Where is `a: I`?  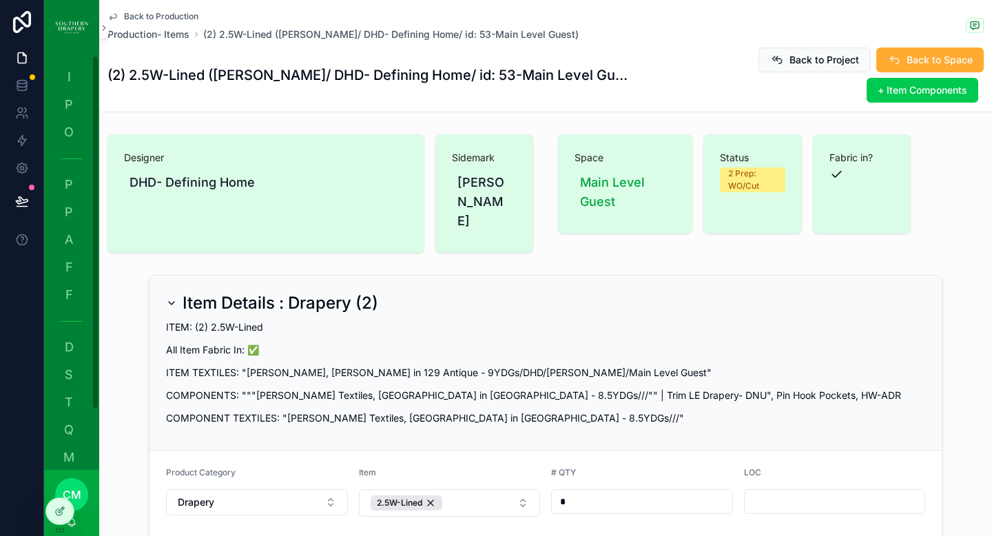
a: I is located at coordinates (72, 77).